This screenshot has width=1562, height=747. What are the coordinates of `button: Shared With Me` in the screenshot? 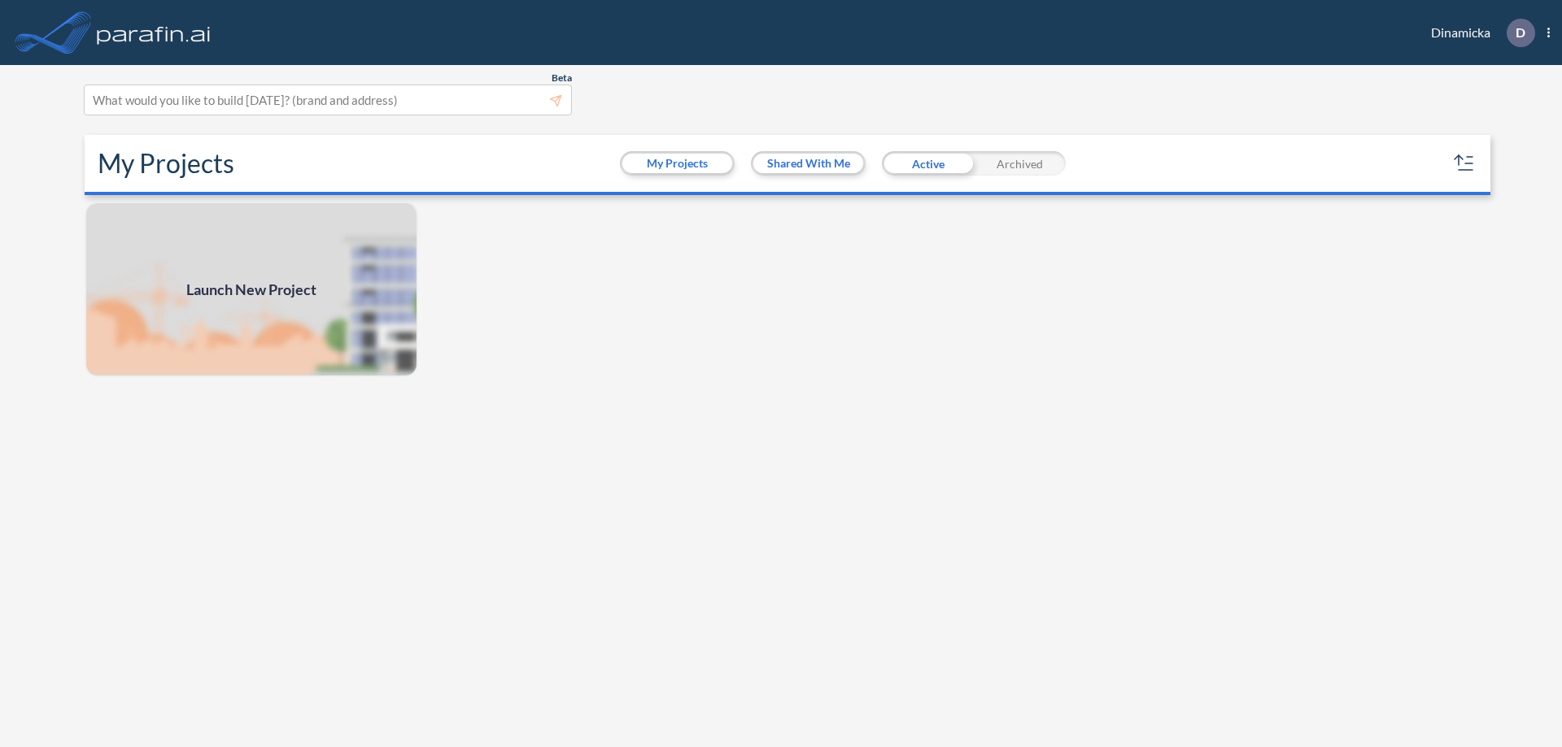 It's located at (808, 163).